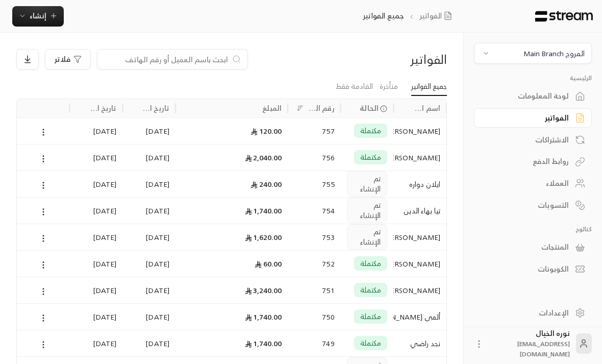 The height and width of the screenshot is (364, 602). Describe the element at coordinates (38, 16) in the screenshot. I see `button: إنشاء` at that location.